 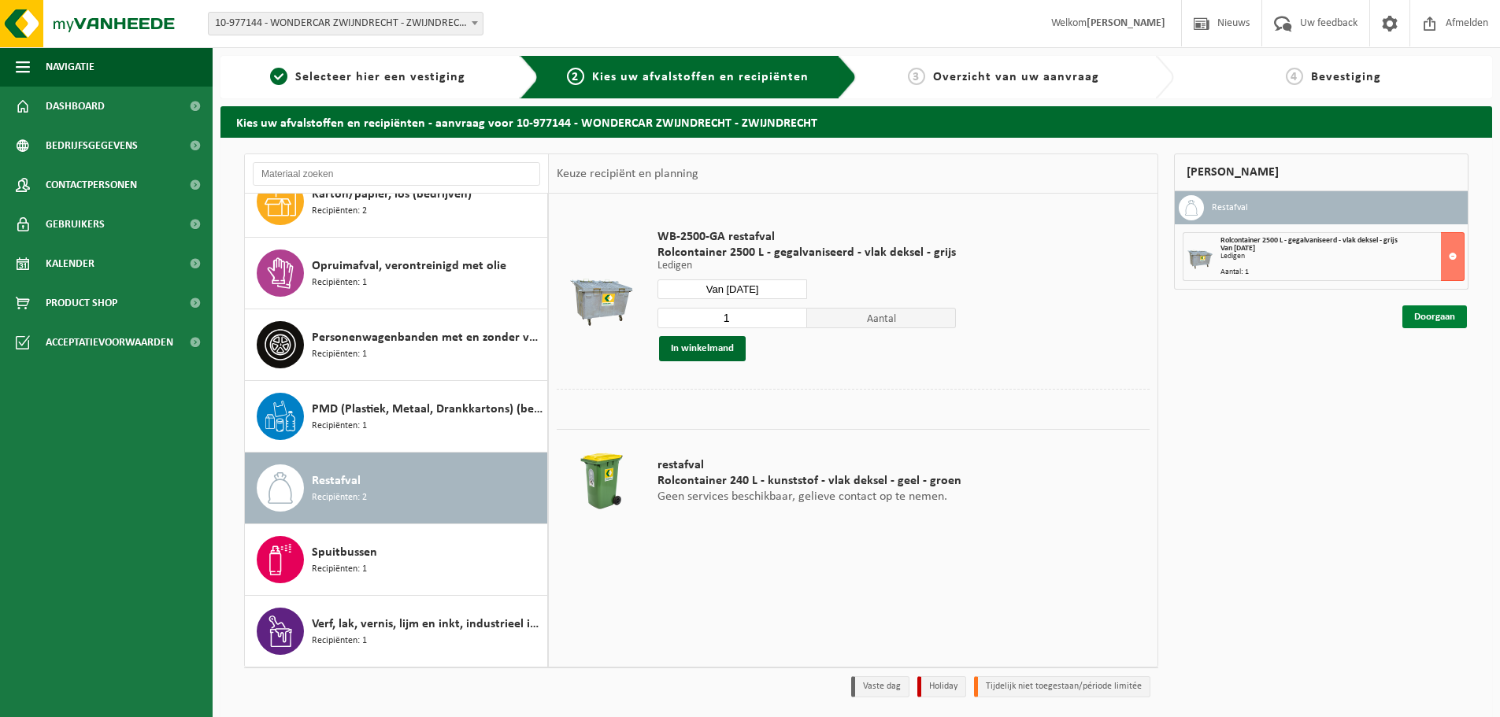 What do you see at coordinates (809, 465) in the screenshot?
I see `span: restafval` at bounding box center [809, 465].